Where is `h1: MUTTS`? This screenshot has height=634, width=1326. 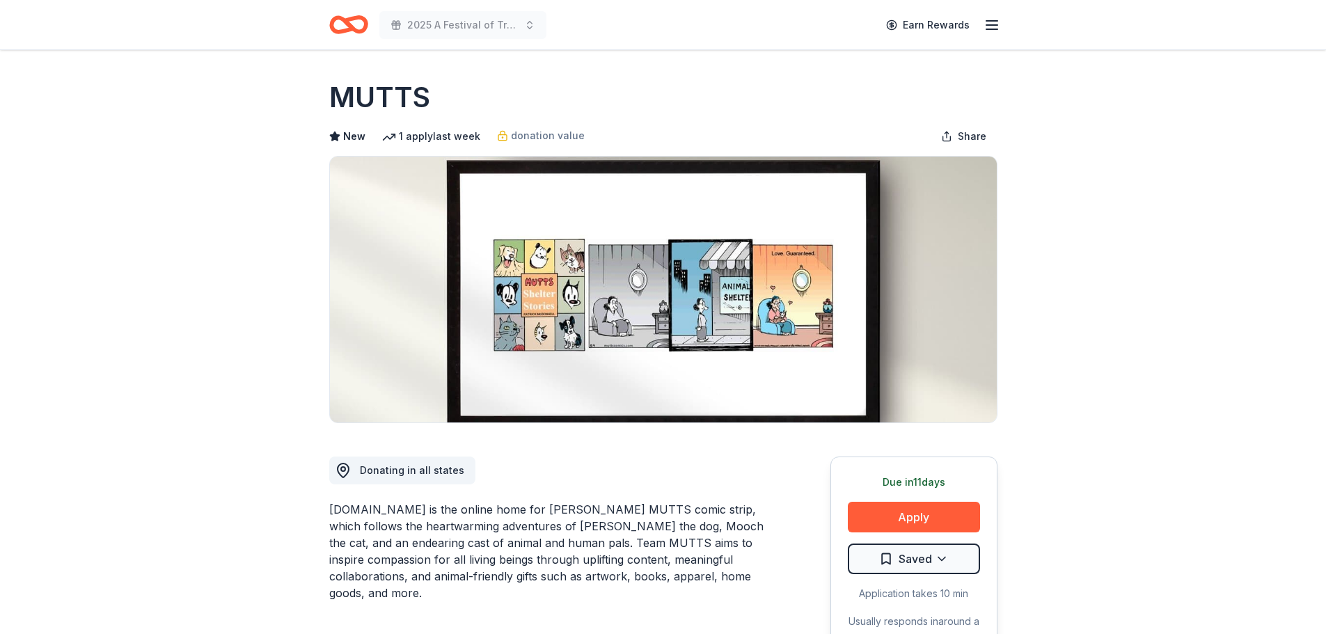 h1: MUTTS is located at coordinates (379, 97).